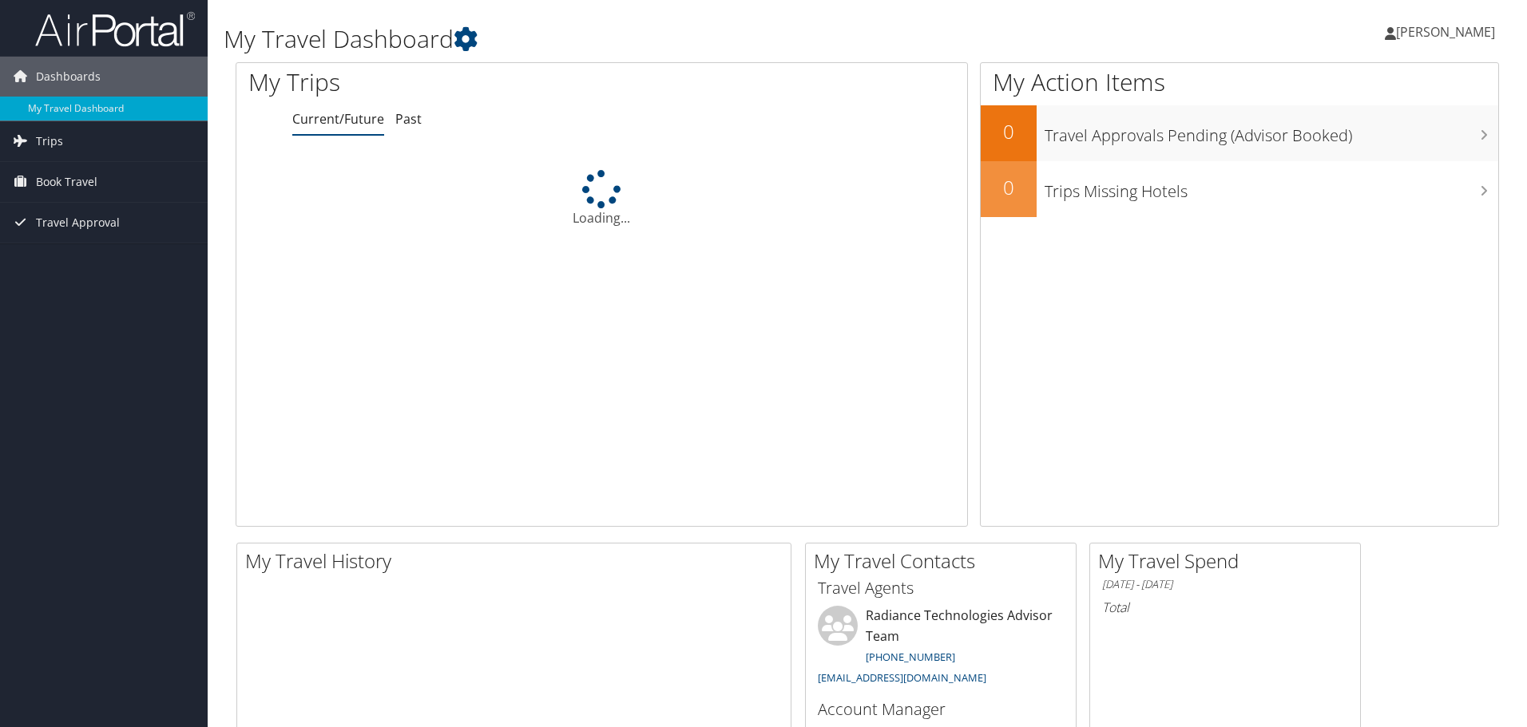 The height and width of the screenshot is (727, 1527). Describe the element at coordinates (68, 77) in the screenshot. I see `span: Dashboards` at that location.